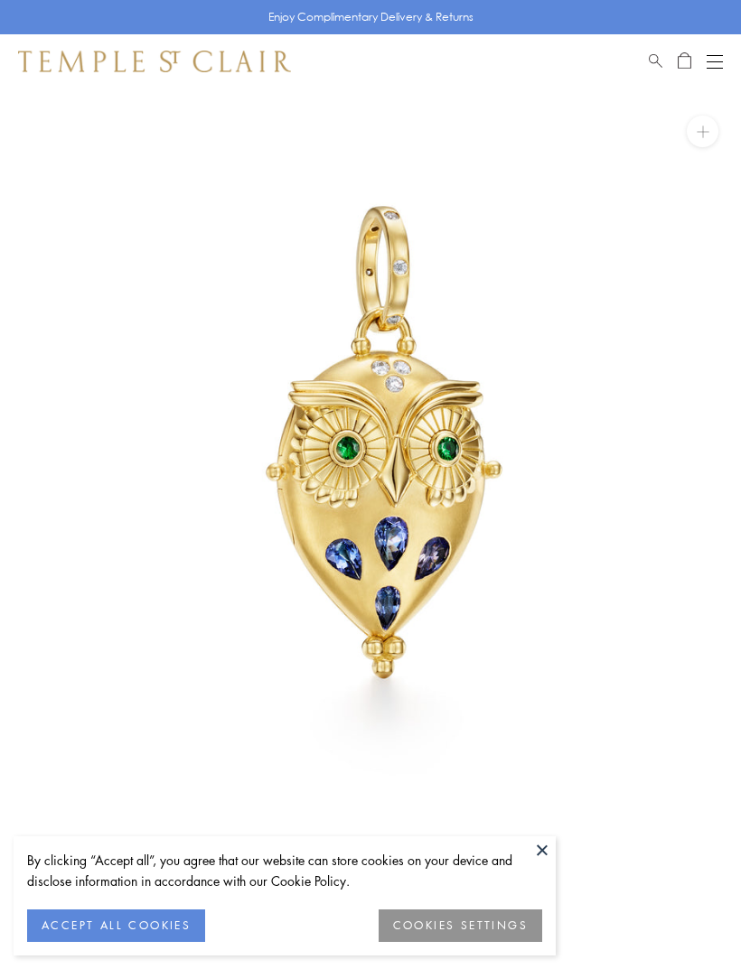 Image resolution: width=741 pixels, height=969 pixels. I want to click on p: Enjoy Complimentary Delivery & Returns, so click(370, 17).